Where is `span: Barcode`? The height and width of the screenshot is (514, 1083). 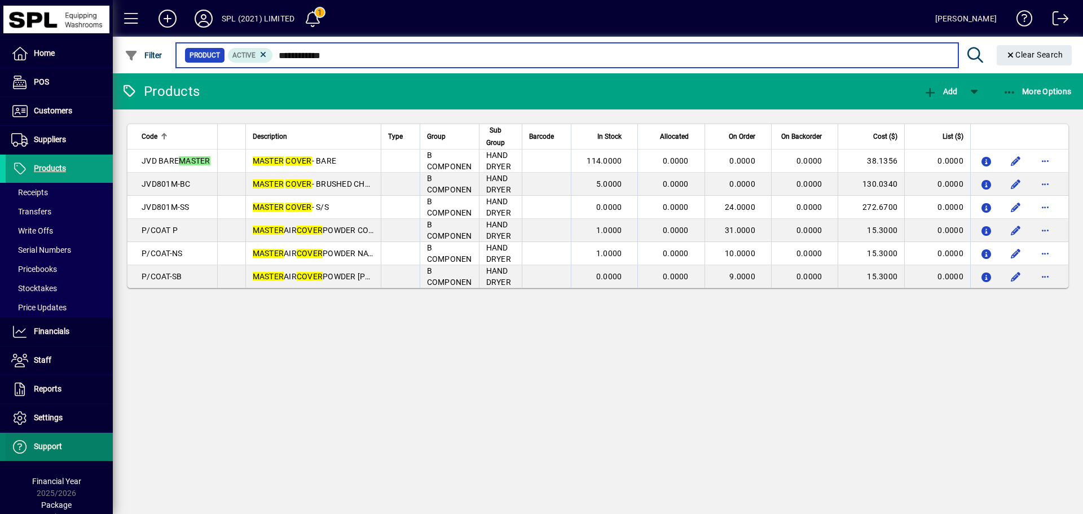 span: Barcode is located at coordinates (542, 137).